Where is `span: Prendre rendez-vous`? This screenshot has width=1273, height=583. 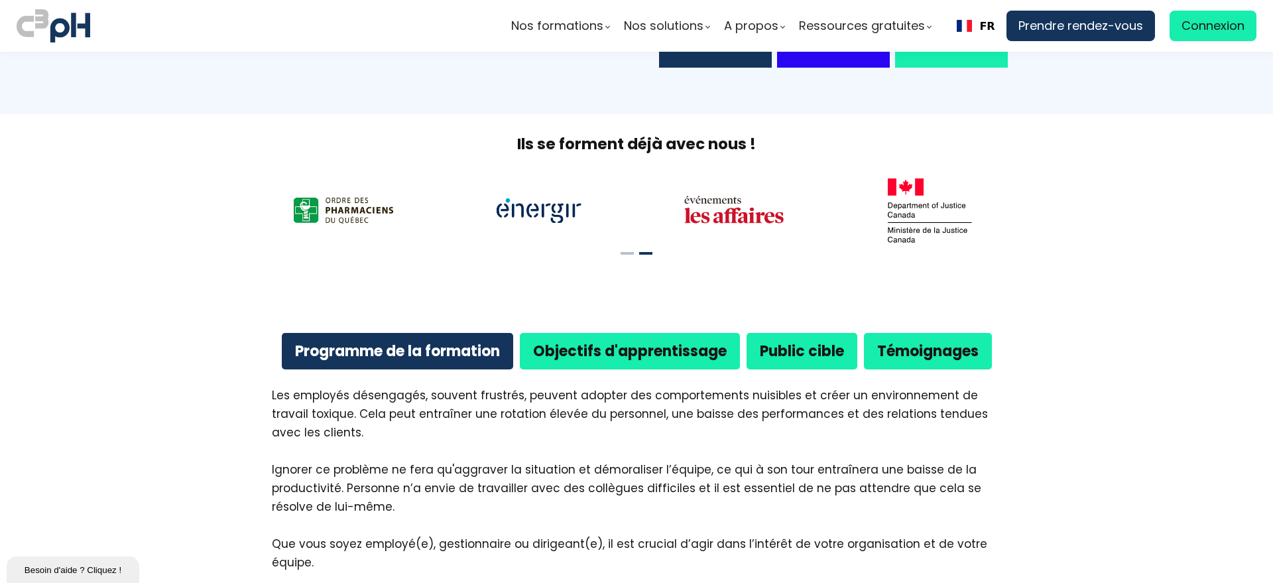
span: Prendre rendez-vous is located at coordinates (1081, 26).